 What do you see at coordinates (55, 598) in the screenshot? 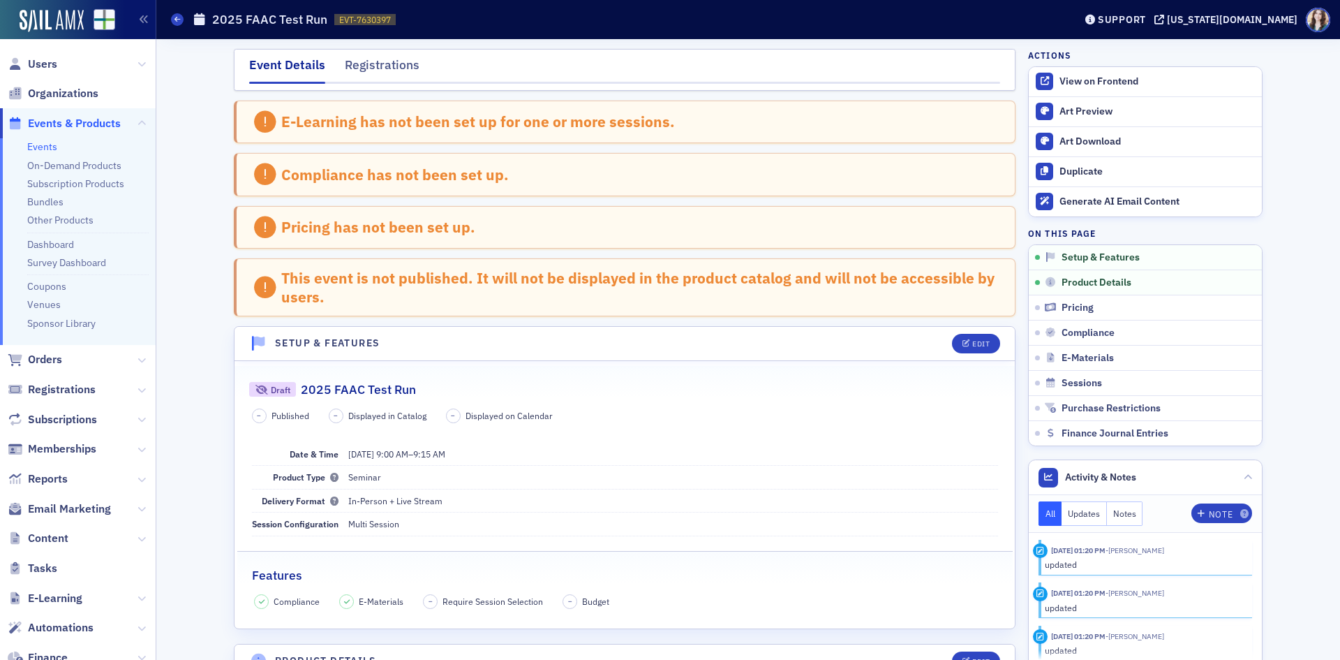
I see `span: E-Learning` at bounding box center [55, 598].